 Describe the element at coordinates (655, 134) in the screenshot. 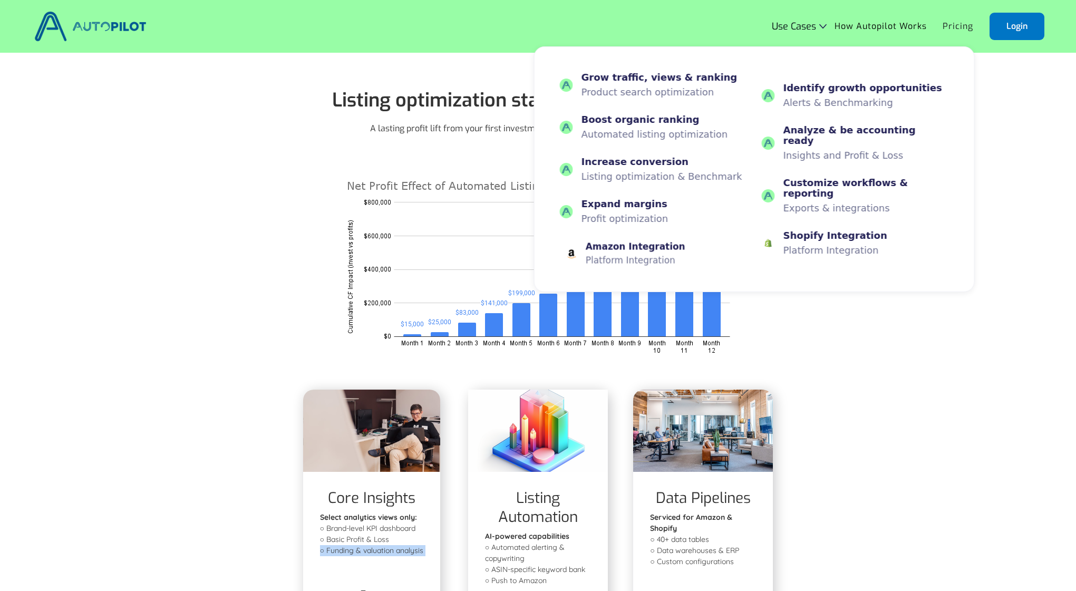

I see `p: Automated listing optimization` at that location.